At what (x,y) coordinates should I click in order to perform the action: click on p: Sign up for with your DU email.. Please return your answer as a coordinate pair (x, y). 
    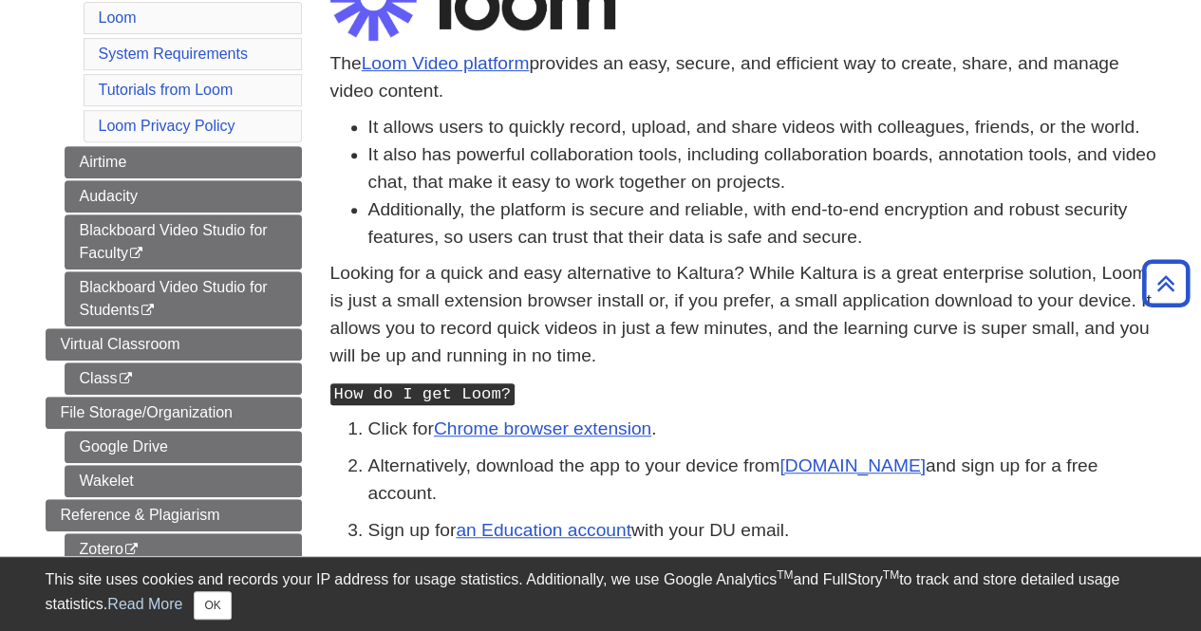
    Looking at the image, I should click on (762, 531).